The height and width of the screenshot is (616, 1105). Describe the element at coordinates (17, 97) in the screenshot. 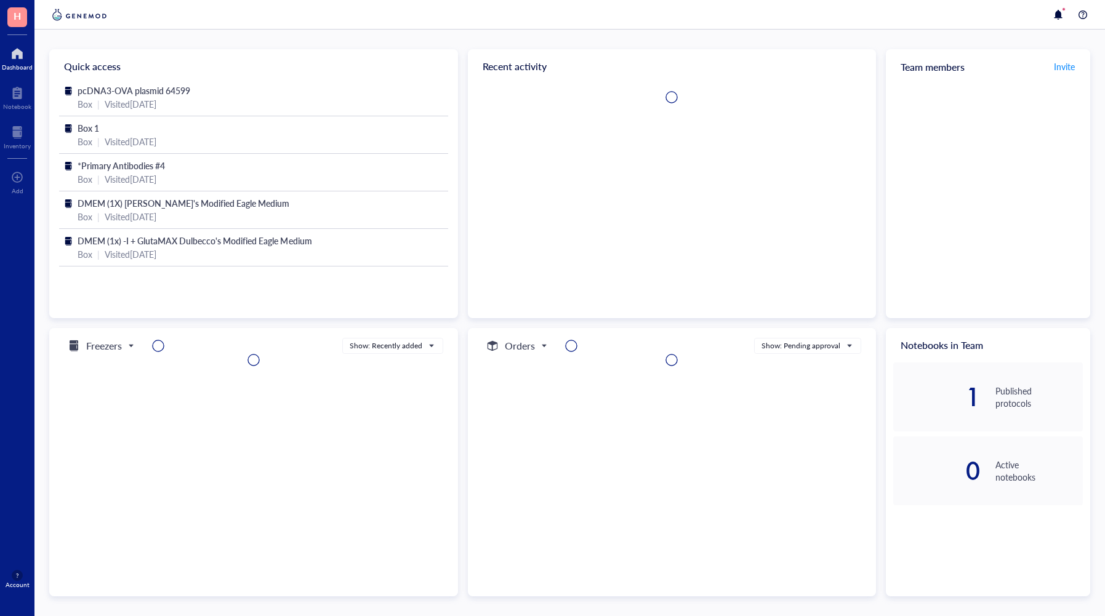

I see `a: Notebook` at that location.